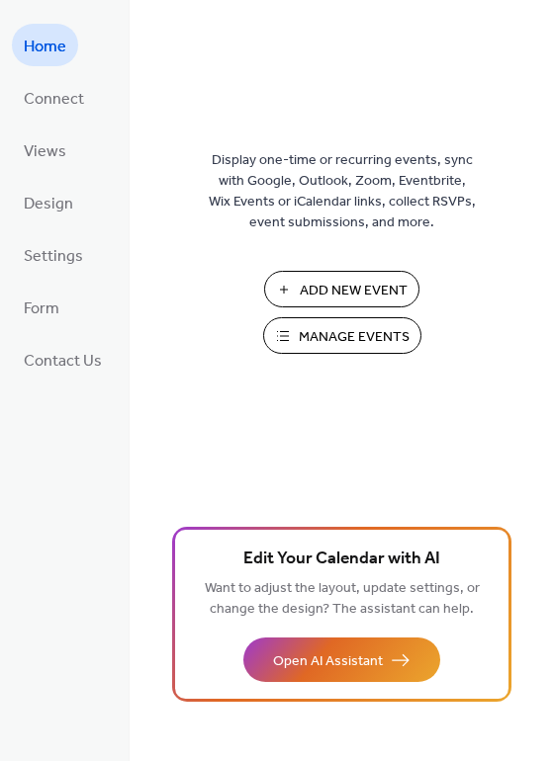 Image resolution: width=554 pixels, height=761 pixels. I want to click on span: Display one-time or recurring events, sync with Google, Outlook, Zoom, Eventbrite, Wix Events or ..., so click(342, 192).